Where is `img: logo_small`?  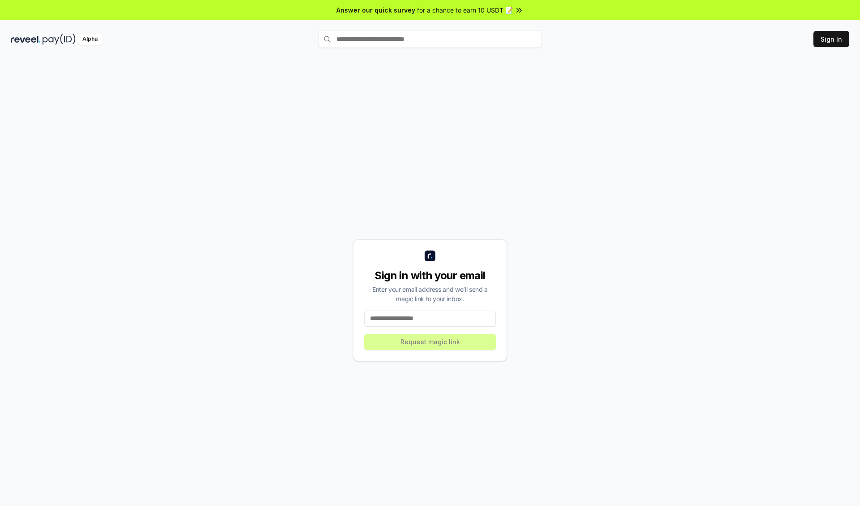
img: logo_small is located at coordinates (430, 256).